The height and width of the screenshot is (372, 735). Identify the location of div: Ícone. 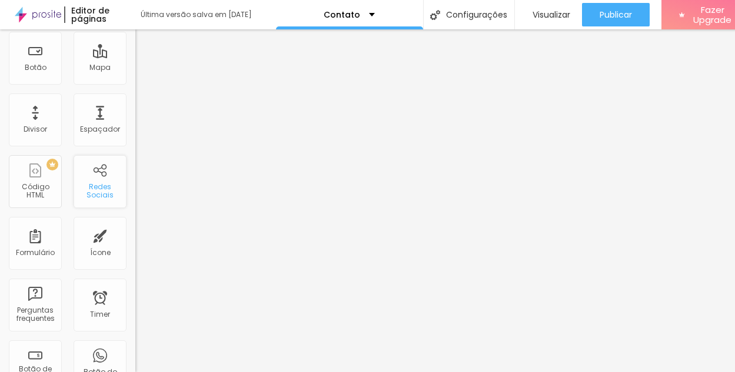
(100, 253).